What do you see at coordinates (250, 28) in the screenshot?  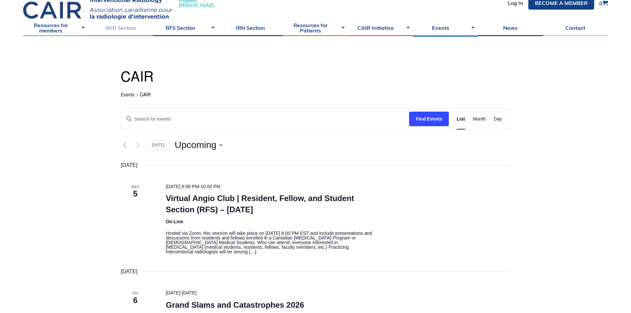 I see `a: IRN Section` at bounding box center [250, 28].